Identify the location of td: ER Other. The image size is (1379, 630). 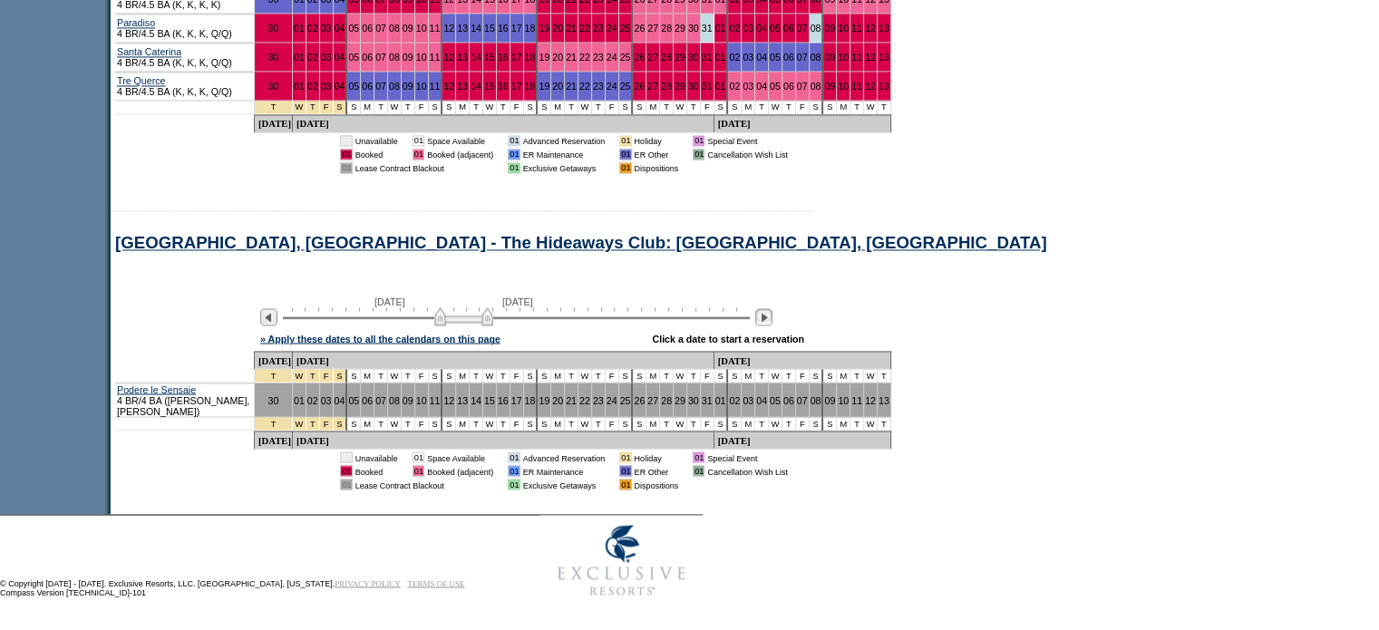
(657, 154).